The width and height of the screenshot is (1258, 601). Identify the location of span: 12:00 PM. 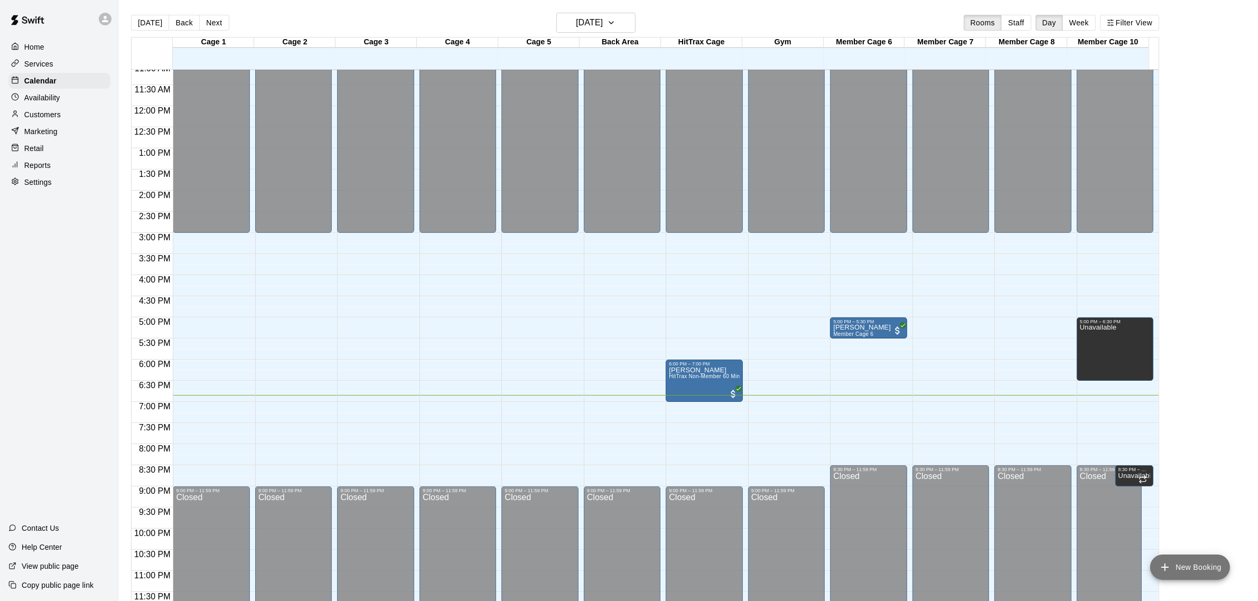
(152, 110).